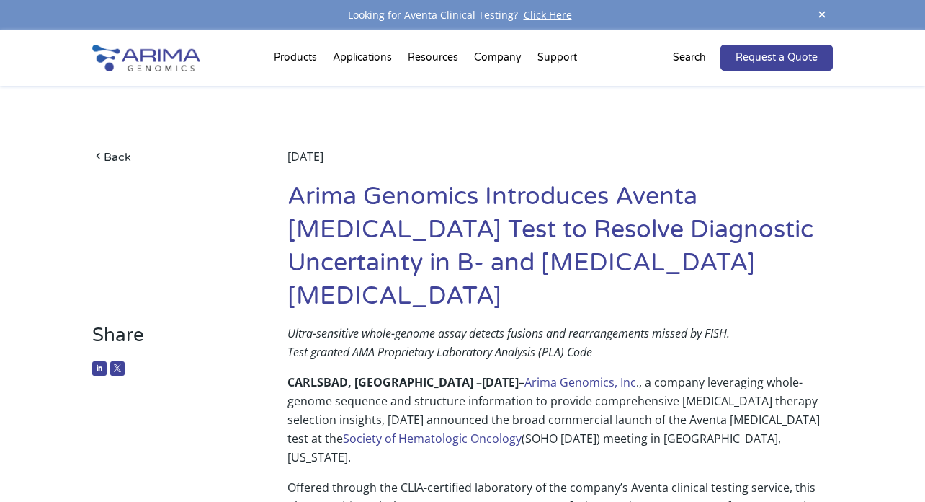 This screenshot has height=502, width=925. What do you see at coordinates (690, 58) in the screenshot?
I see `p: Search` at bounding box center [690, 58].